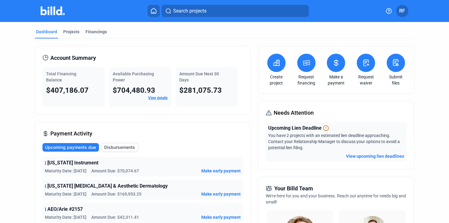 The height and width of the screenshot is (223, 449). What do you see at coordinates (199, 77) in the screenshot?
I see `span: Amount Due Next 30 Days` at bounding box center [199, 77].